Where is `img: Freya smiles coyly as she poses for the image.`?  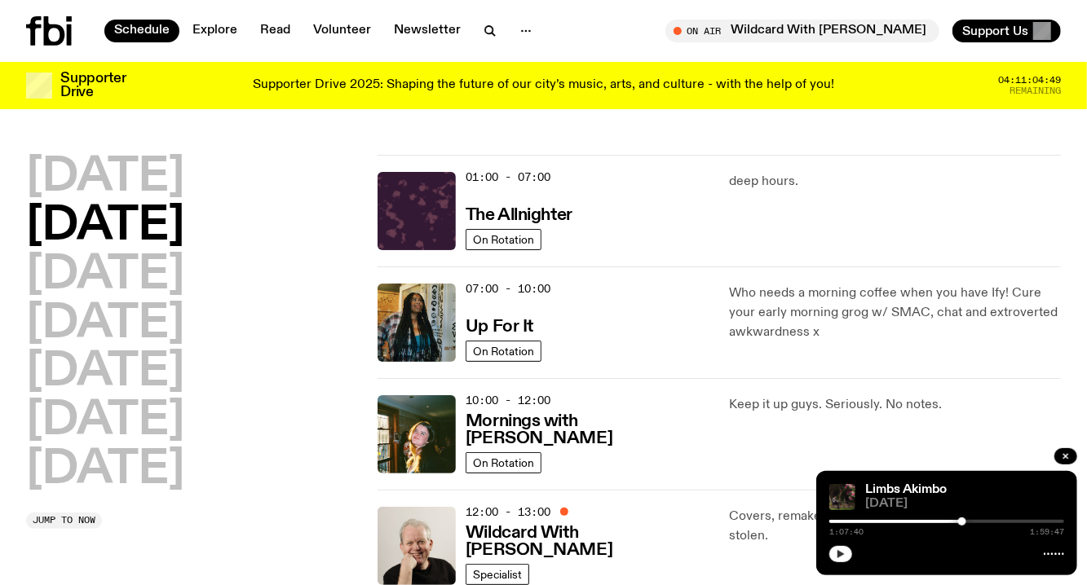 img: Freya smiles coyly as she poses for the image. is located at coordinates (417, 434).